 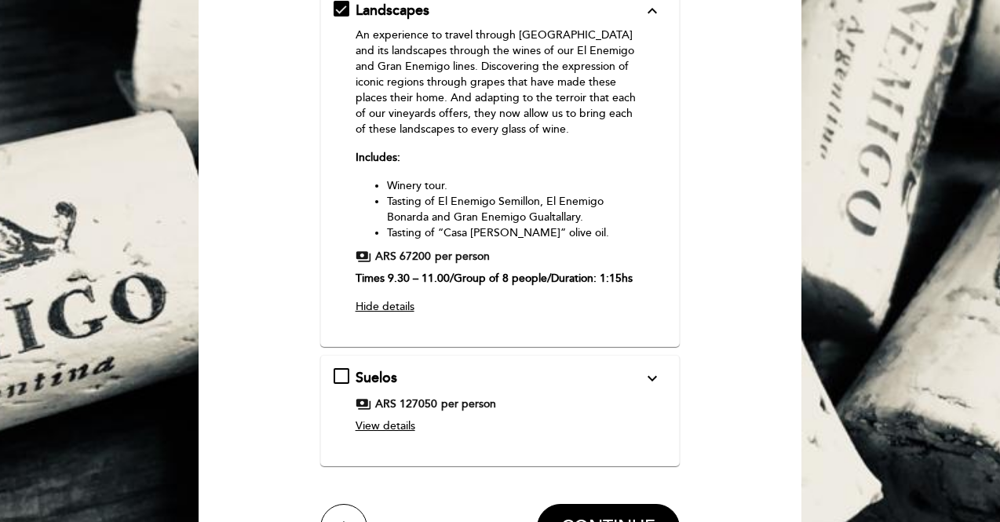 What do you see at coordinates (403, 257) in the screenshot?
I see `span: ARS 67200` at bounding box center [403, 257].